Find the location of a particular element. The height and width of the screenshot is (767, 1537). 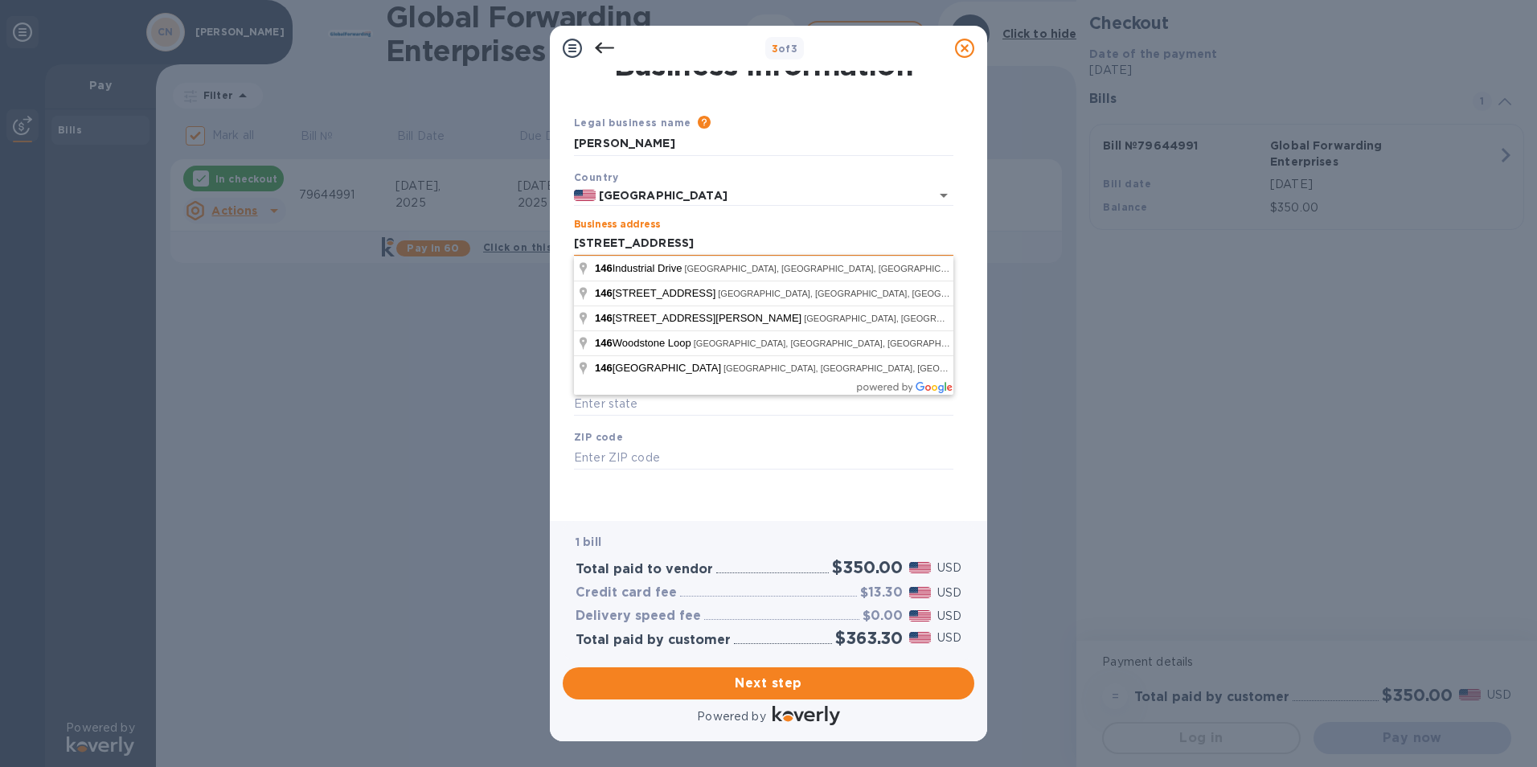

h3: Delivery speed fee is located at coordinates (638, 616).